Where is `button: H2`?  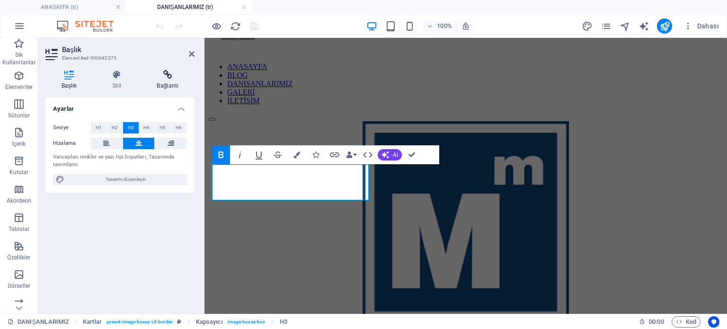
button: H2 is located at coordinates (114, 128).